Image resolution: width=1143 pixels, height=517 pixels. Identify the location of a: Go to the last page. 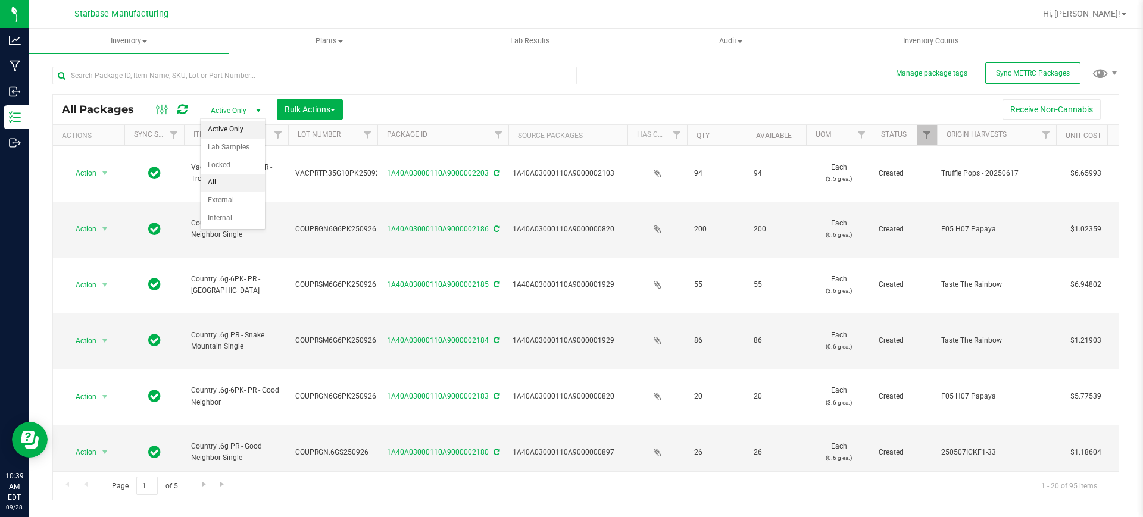
(223, 485).